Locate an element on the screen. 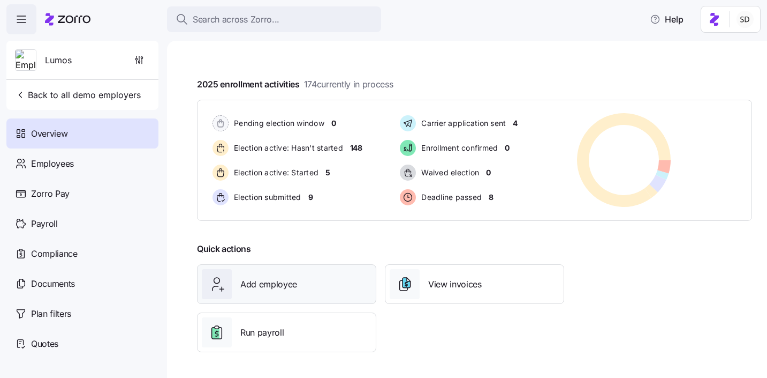 The image size is (767, 378). span: 9 is located at coordinates (311, 197).